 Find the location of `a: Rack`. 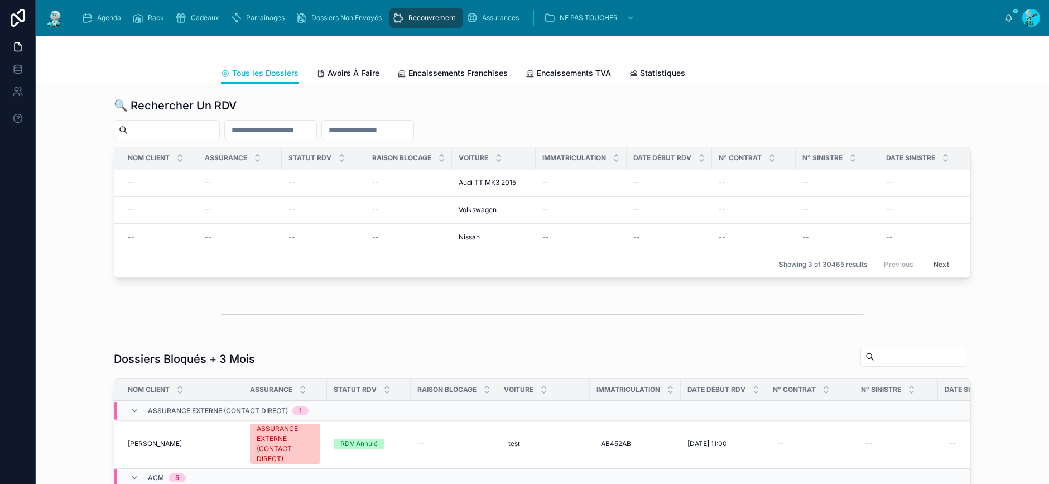

a: Rack is located at coordinates (150, 18).